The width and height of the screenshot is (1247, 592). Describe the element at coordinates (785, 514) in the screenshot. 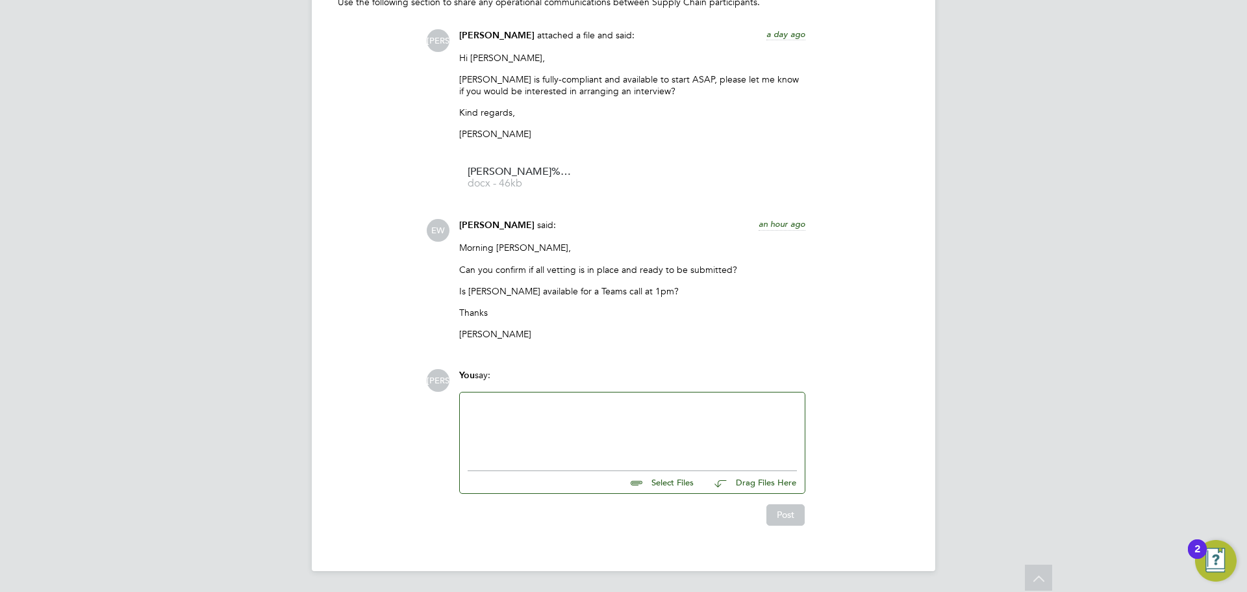

I see `button: Post` at that location.